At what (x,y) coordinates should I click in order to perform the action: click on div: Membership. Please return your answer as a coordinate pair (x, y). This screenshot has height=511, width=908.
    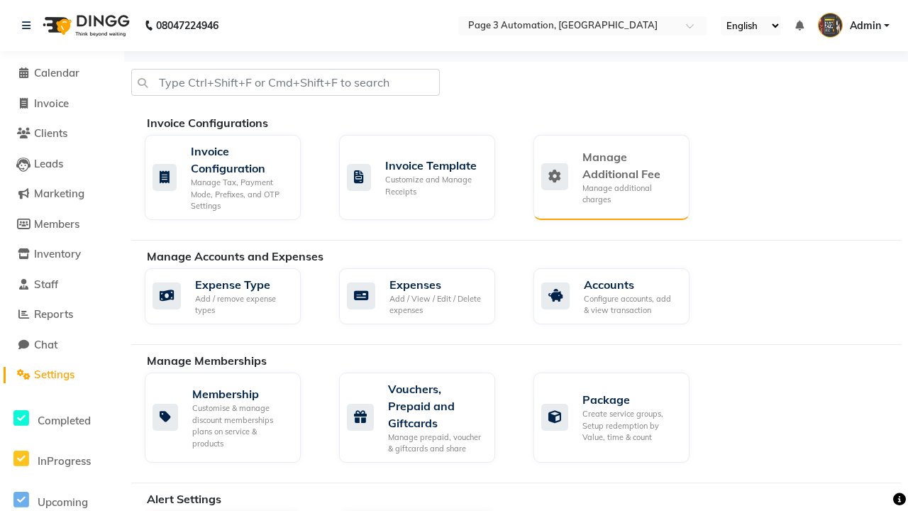
    Looking at the image, I should click on (241, 394).